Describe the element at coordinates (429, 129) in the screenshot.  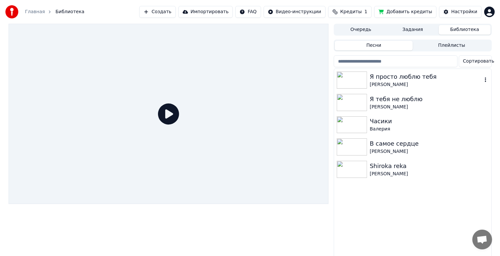
I see `div: Валерия` at that location.